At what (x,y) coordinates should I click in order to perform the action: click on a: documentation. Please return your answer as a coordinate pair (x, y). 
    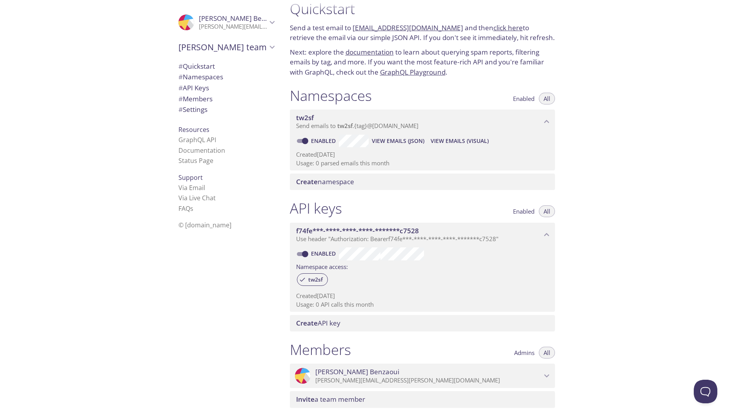
    Looking at the image, I should click on (370, 52).